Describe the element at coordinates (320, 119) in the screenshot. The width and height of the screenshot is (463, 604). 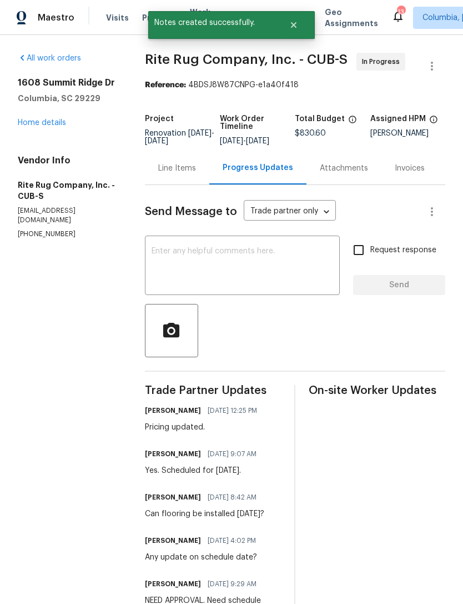
I see `h5: Total Budget` at that location.